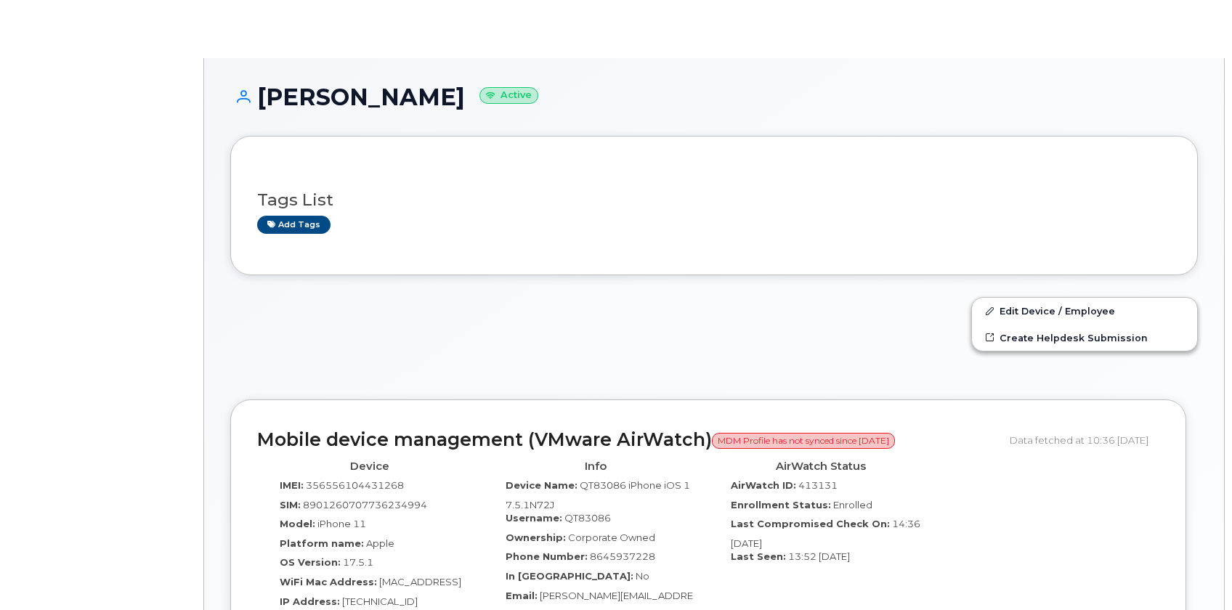  I want to click on h4: Info, so click(596, 466).